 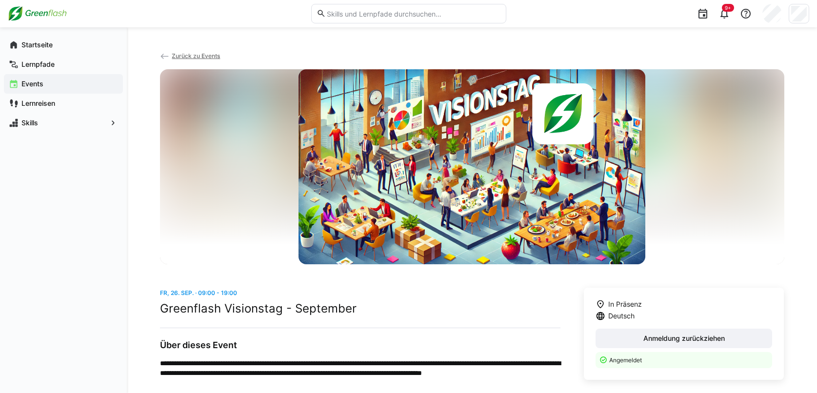 I want to click on span: Deutsch, so click(x=622, y=316).